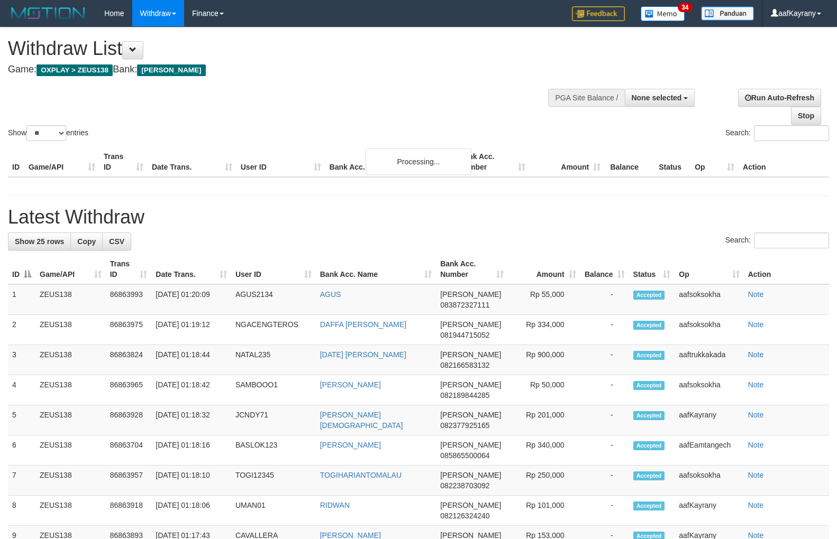  Describe the element at coordinates (86, 242) in the screenshot. I see `a: Copy` at that location.